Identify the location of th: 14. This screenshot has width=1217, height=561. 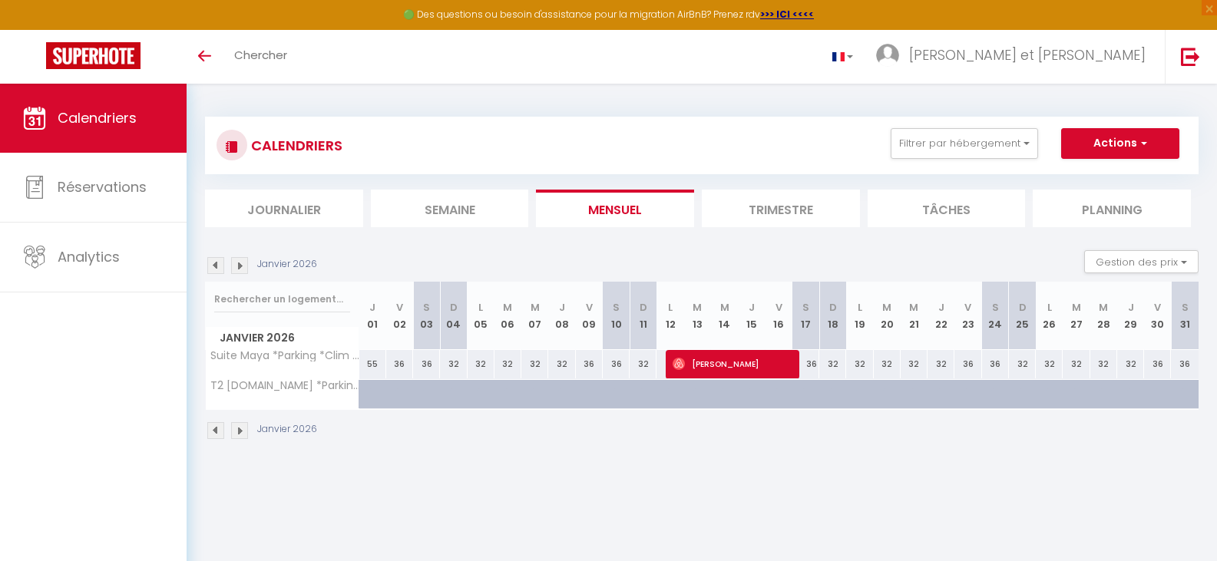
(724, 316).